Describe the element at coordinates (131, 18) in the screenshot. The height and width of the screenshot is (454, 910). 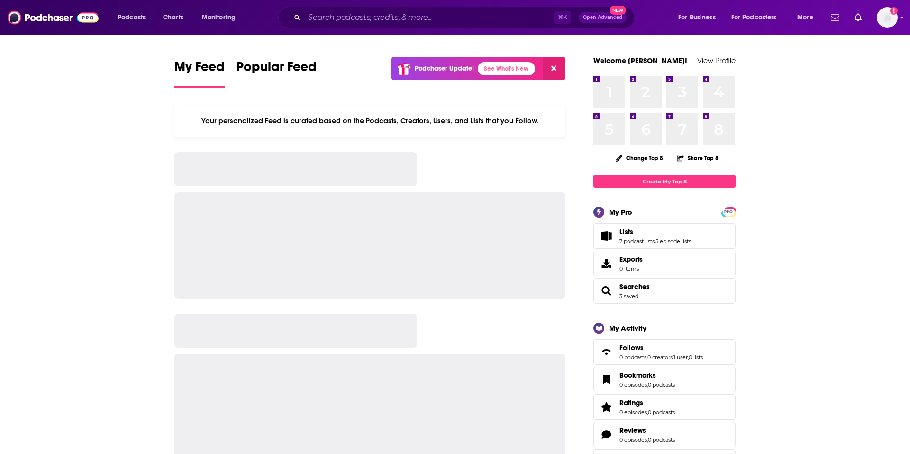
I see `span: Podcasts` at that location.